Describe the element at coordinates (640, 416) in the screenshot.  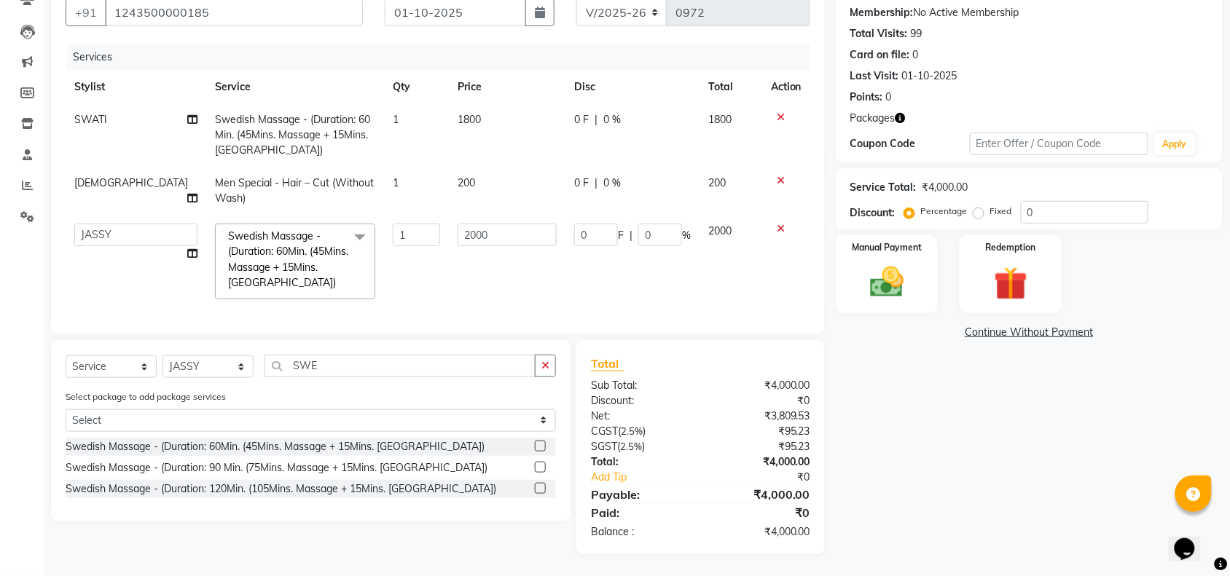
I see `div: Net:` at that location.